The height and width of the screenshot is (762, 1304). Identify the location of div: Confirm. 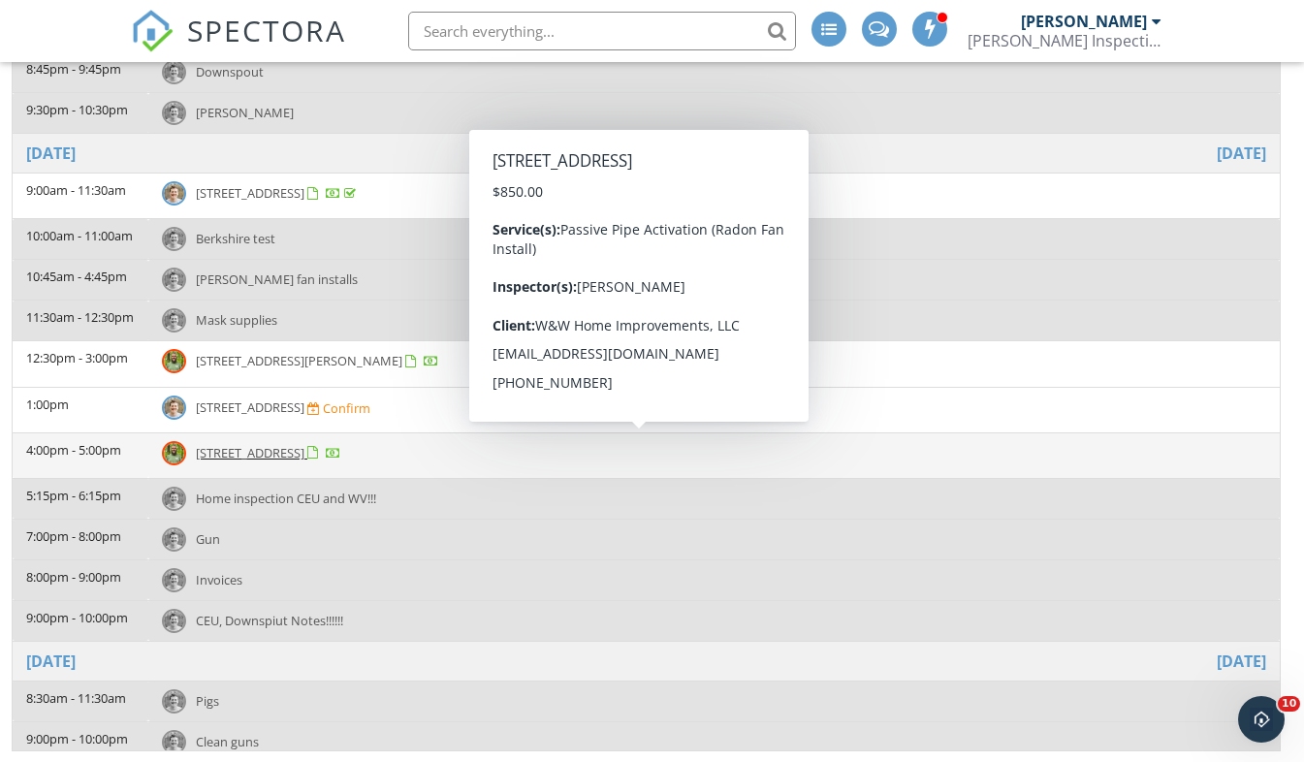
(346, 408).